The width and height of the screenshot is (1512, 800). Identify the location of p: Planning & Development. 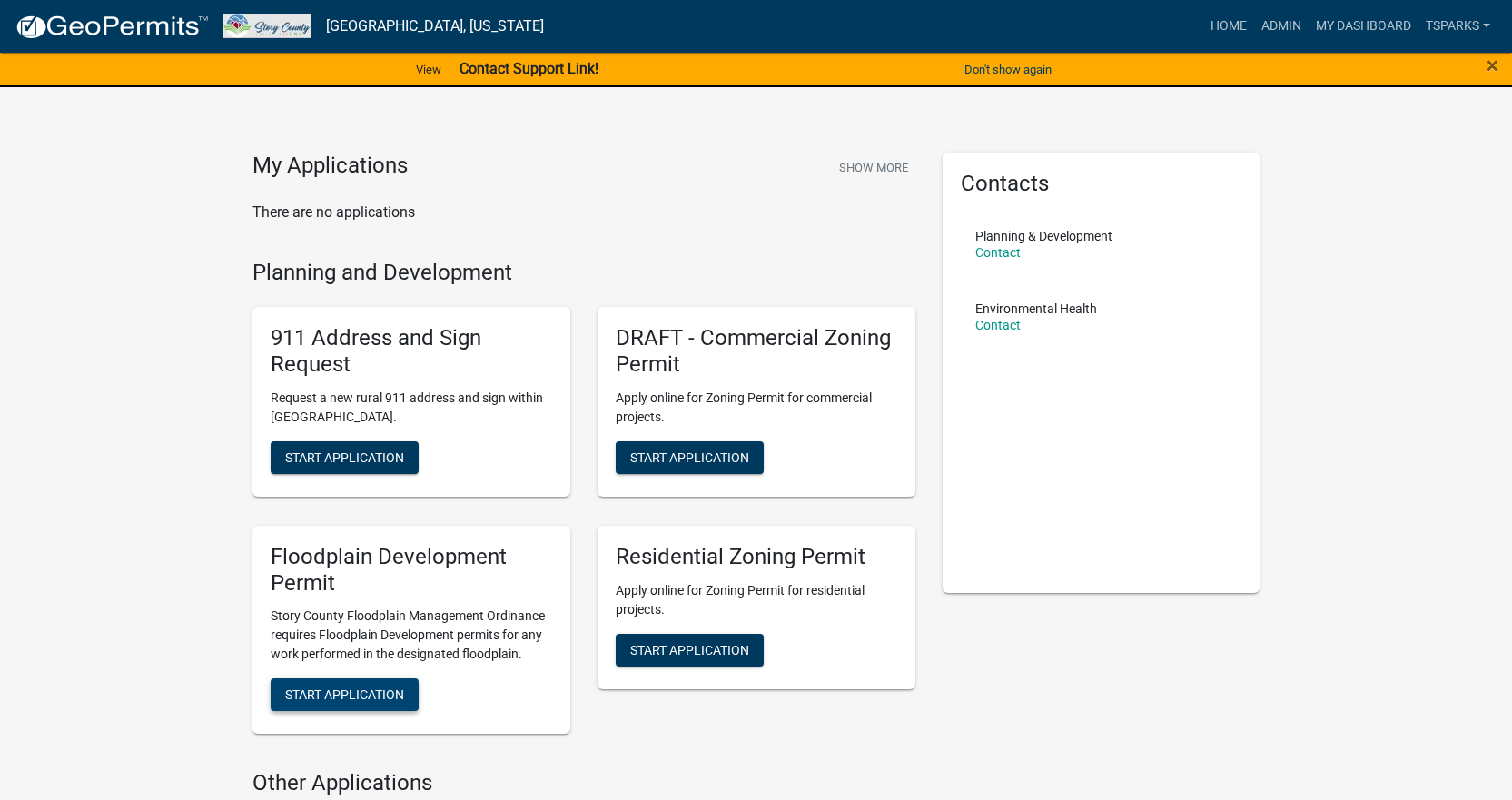
(1044, 236).